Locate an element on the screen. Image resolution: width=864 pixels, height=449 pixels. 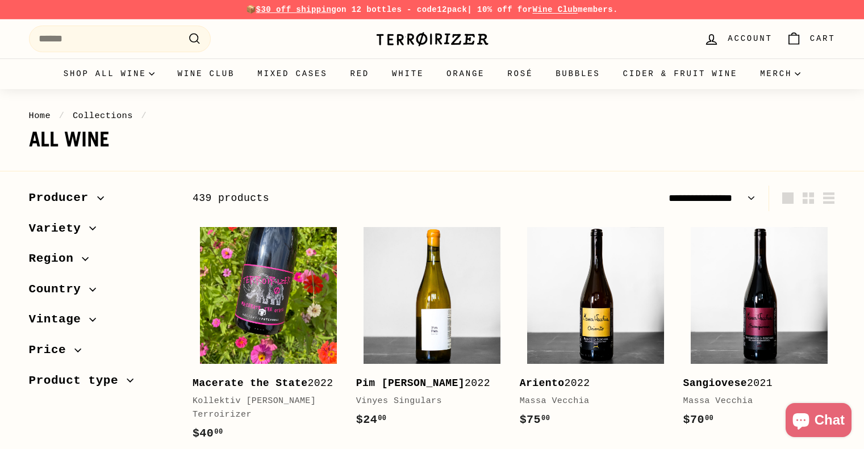
span: Variety is located at coordinates (59, 229).